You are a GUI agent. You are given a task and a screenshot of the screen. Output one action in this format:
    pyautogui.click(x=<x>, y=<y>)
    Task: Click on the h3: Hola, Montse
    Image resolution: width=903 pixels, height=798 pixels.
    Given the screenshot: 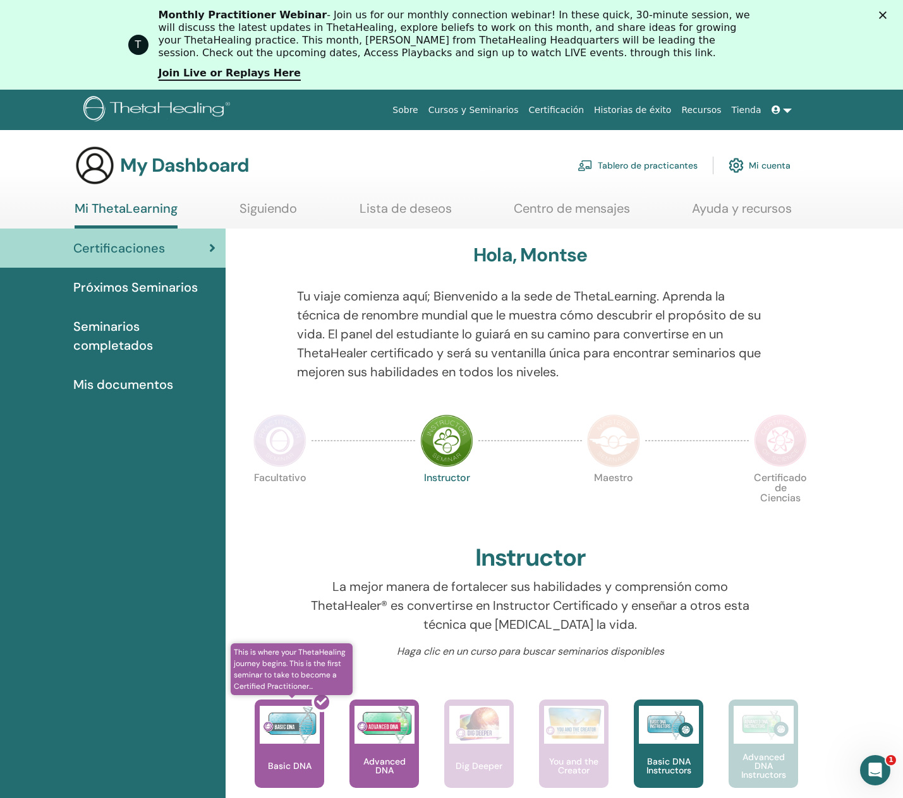 What is the action you would take?
    pyautogui.click(x=530, y=255)
    